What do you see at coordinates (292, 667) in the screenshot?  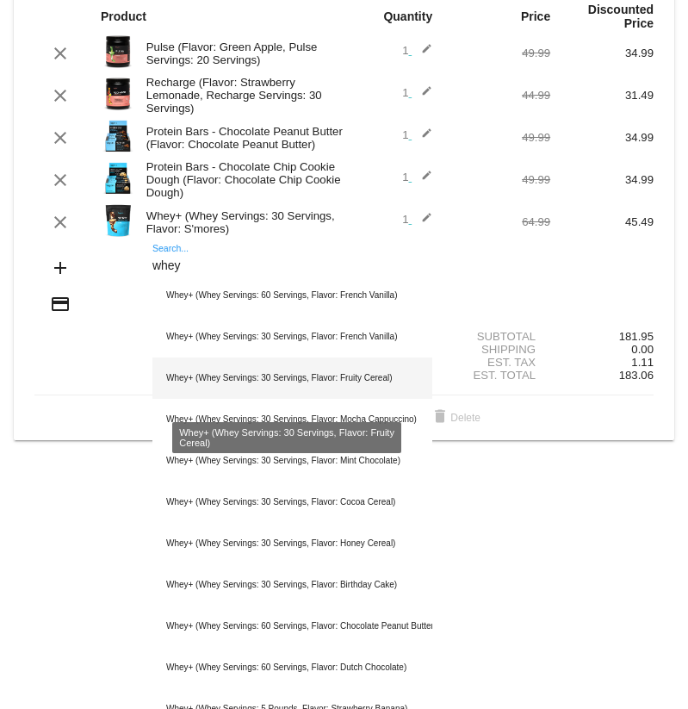 I see `div: Whey+ (Whey Servings: 60 Servings, Flavor: Dutch Chocolate)` at bounding box center [292, 667].